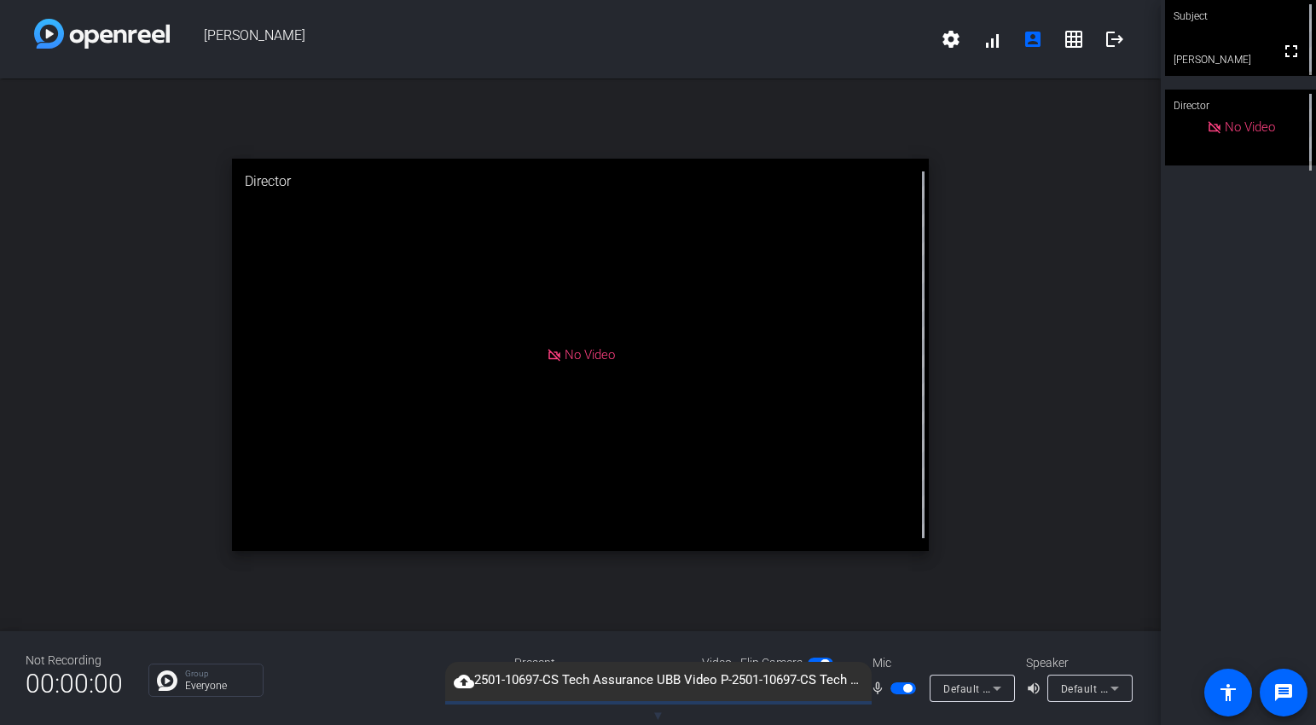 The image size is (1316, 725). What do you see at coordinates (1077, 663) in the screenshot?
I see `div: Speaker` at bounding box center [1077, 663].